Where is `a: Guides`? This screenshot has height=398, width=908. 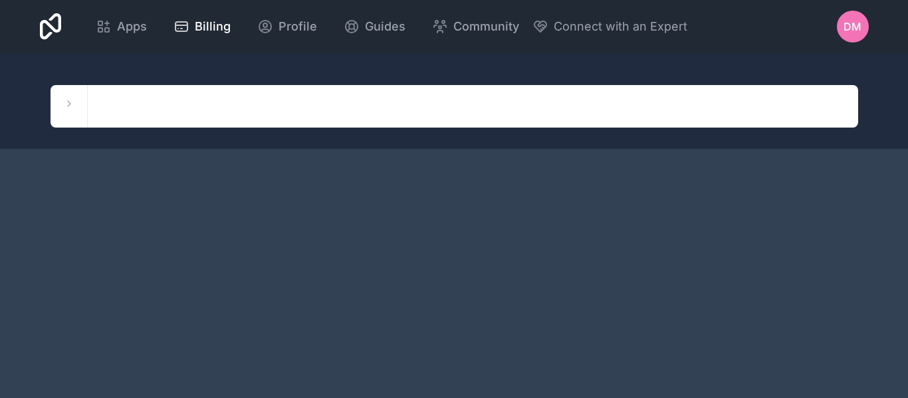 a: Guides is located at coordinates (374, 27).